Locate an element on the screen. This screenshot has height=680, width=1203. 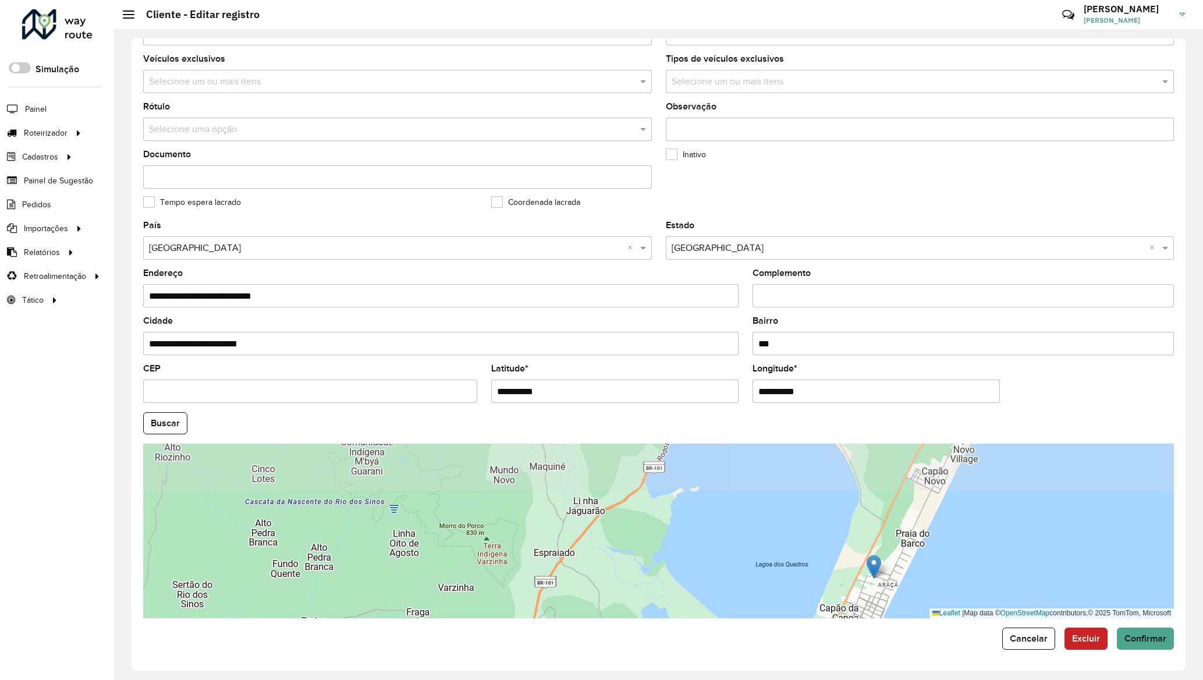
button: Confirmar is located at coordinates (1145, 638).